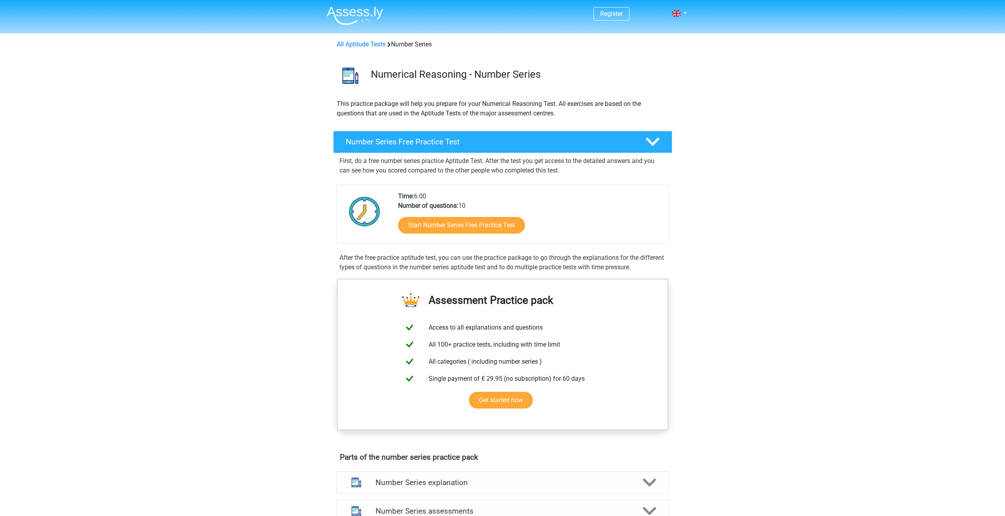 The image size is (1005, 516). I want to click on a: Start Number Series Free Practice Test, so click(462, 225).